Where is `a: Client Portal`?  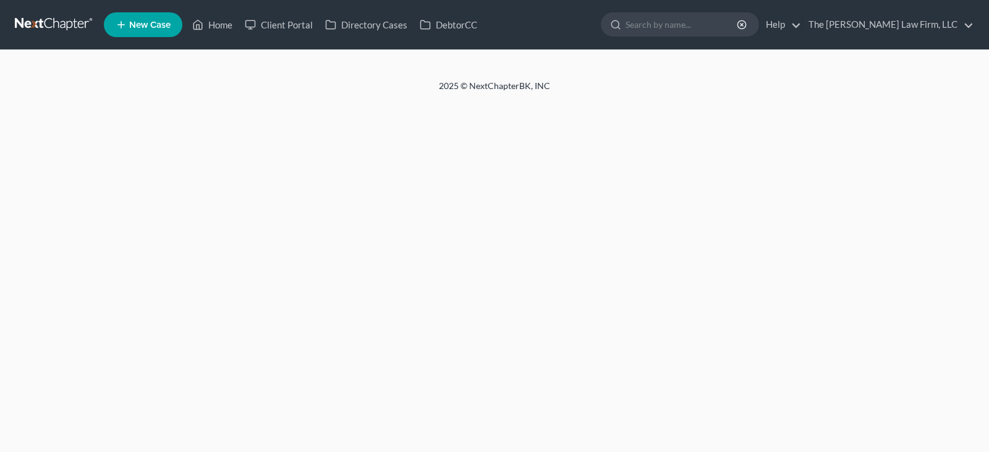
a: Client Portal is located at coordinates (279, 25).